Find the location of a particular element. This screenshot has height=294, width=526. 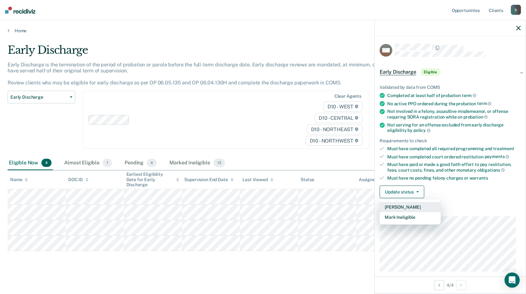

div: Early Discharge is located at coordinates (205, 52).